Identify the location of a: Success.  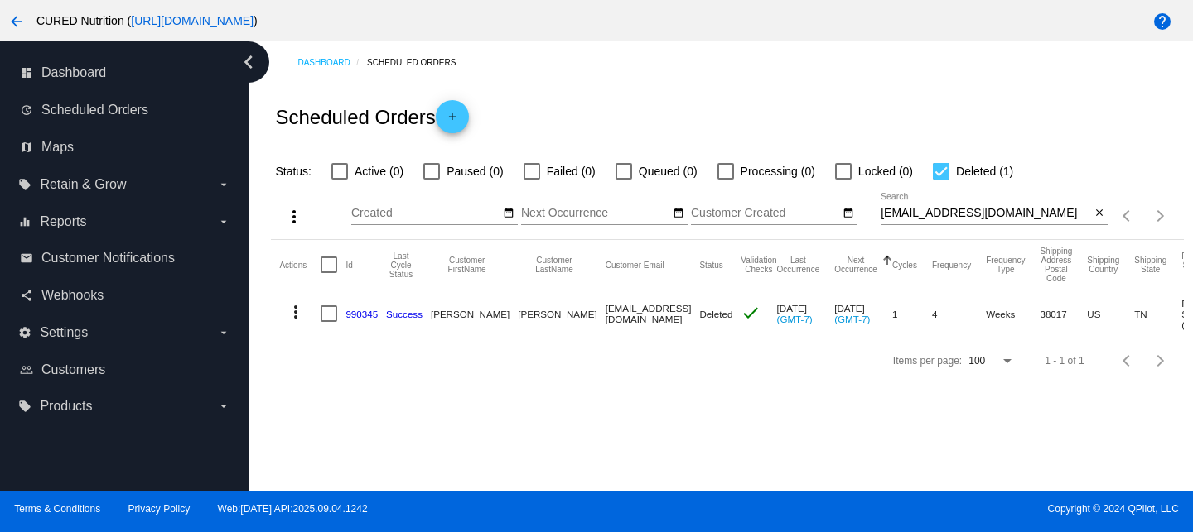
(404, 314).